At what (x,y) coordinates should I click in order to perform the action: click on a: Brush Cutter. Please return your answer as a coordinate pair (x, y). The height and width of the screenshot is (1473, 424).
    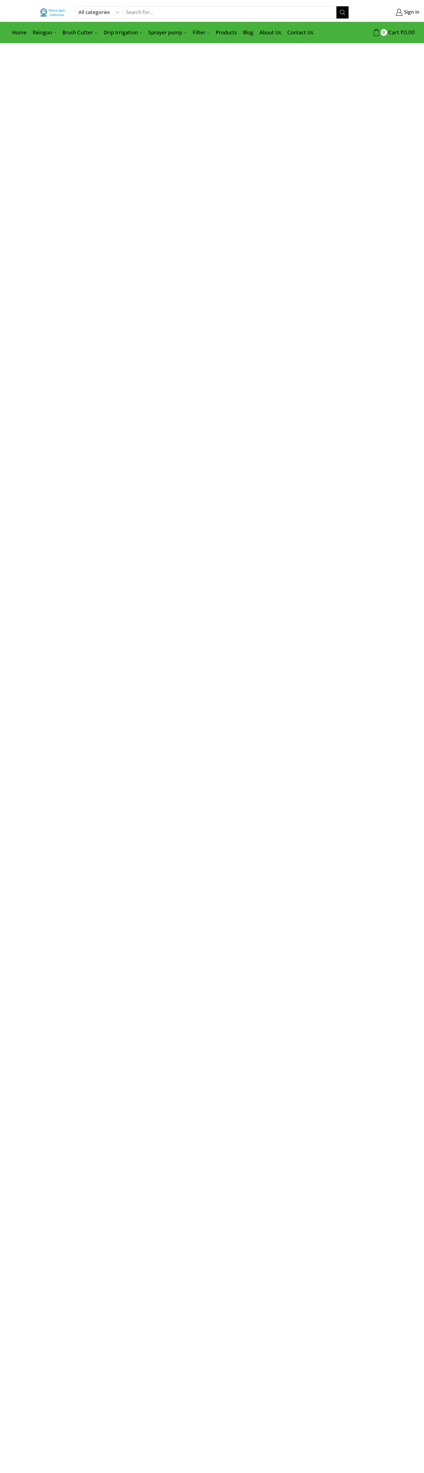
    Looking at the image, I should click on (80, 32).